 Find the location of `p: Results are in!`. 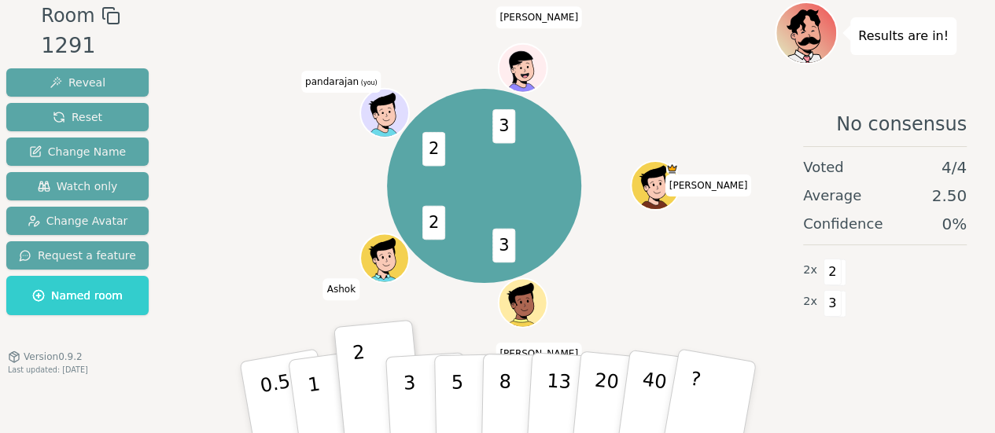

p: Results are in! is located at coordinates (903, 36).